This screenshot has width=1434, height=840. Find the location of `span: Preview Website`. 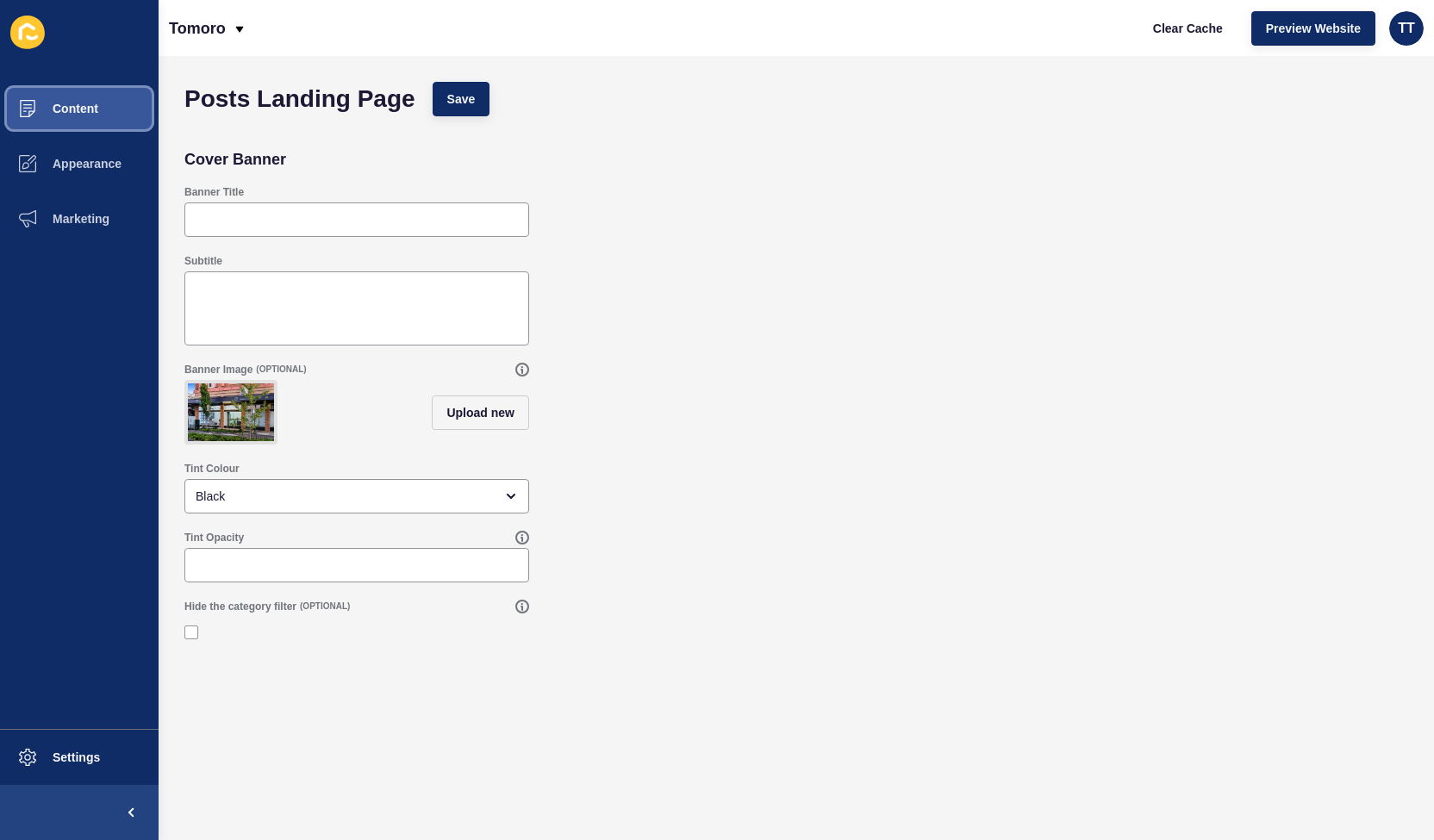

span: Preview Website is located at coordinates (1313, 28).